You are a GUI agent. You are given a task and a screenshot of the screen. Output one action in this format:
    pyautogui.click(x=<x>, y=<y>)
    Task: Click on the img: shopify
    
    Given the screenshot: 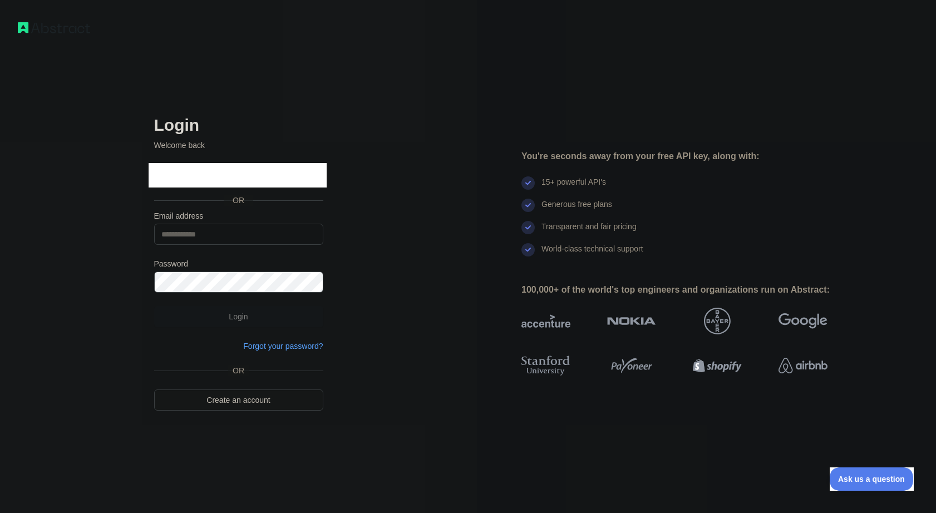 What is the action you would take?
    pyautogui.click(x=718, y=366)
    